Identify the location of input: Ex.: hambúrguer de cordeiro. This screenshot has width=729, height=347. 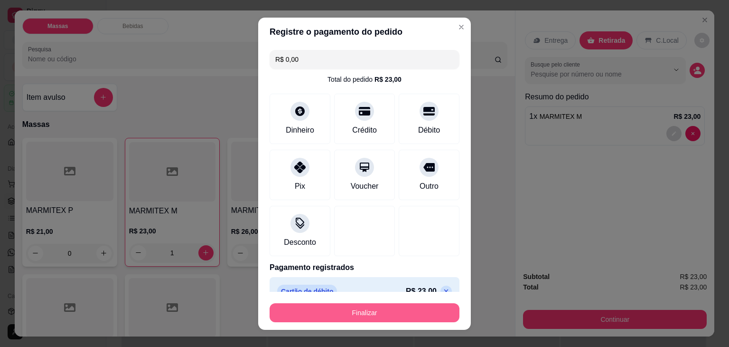
(365, 59).